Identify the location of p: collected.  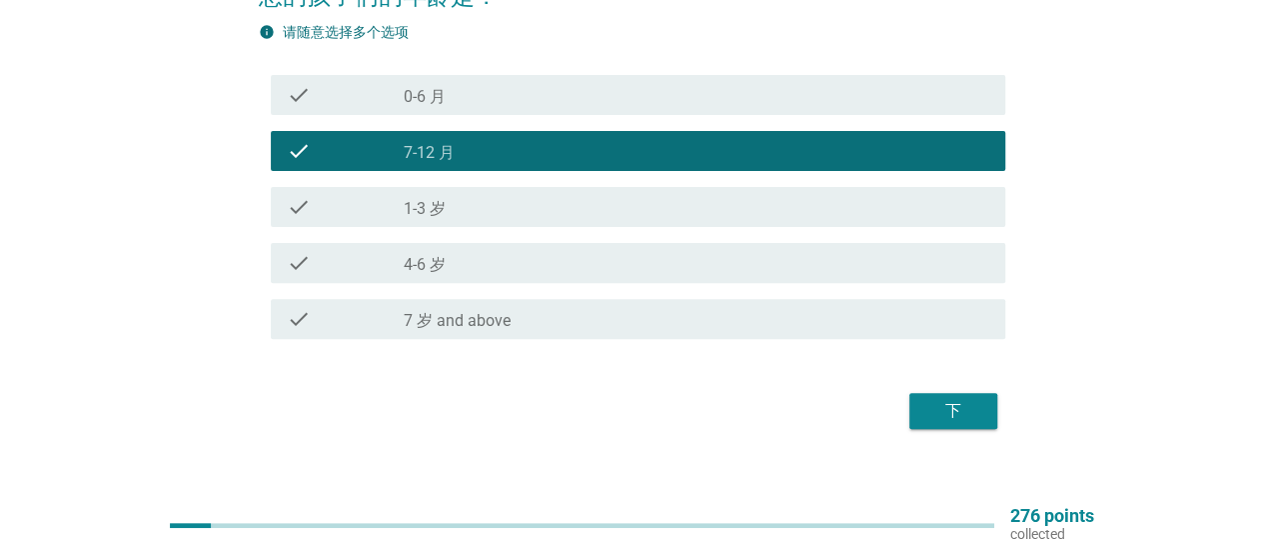
(1052, 534).